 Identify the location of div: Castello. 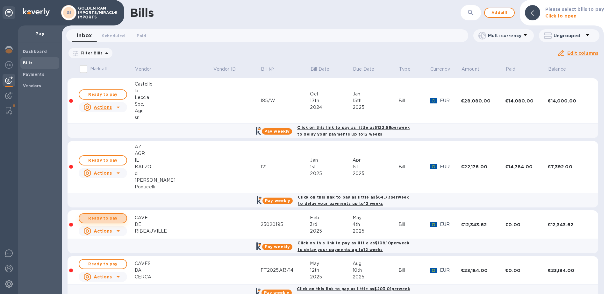
(173, 84).